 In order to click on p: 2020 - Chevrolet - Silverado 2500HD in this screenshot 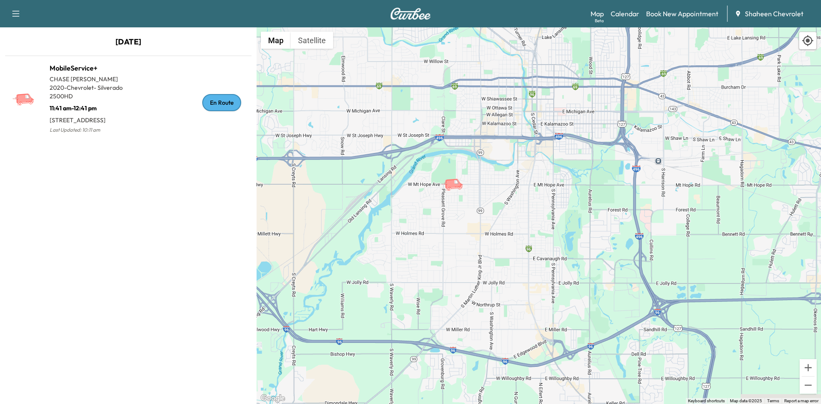, I will do `click(89, 92)`.